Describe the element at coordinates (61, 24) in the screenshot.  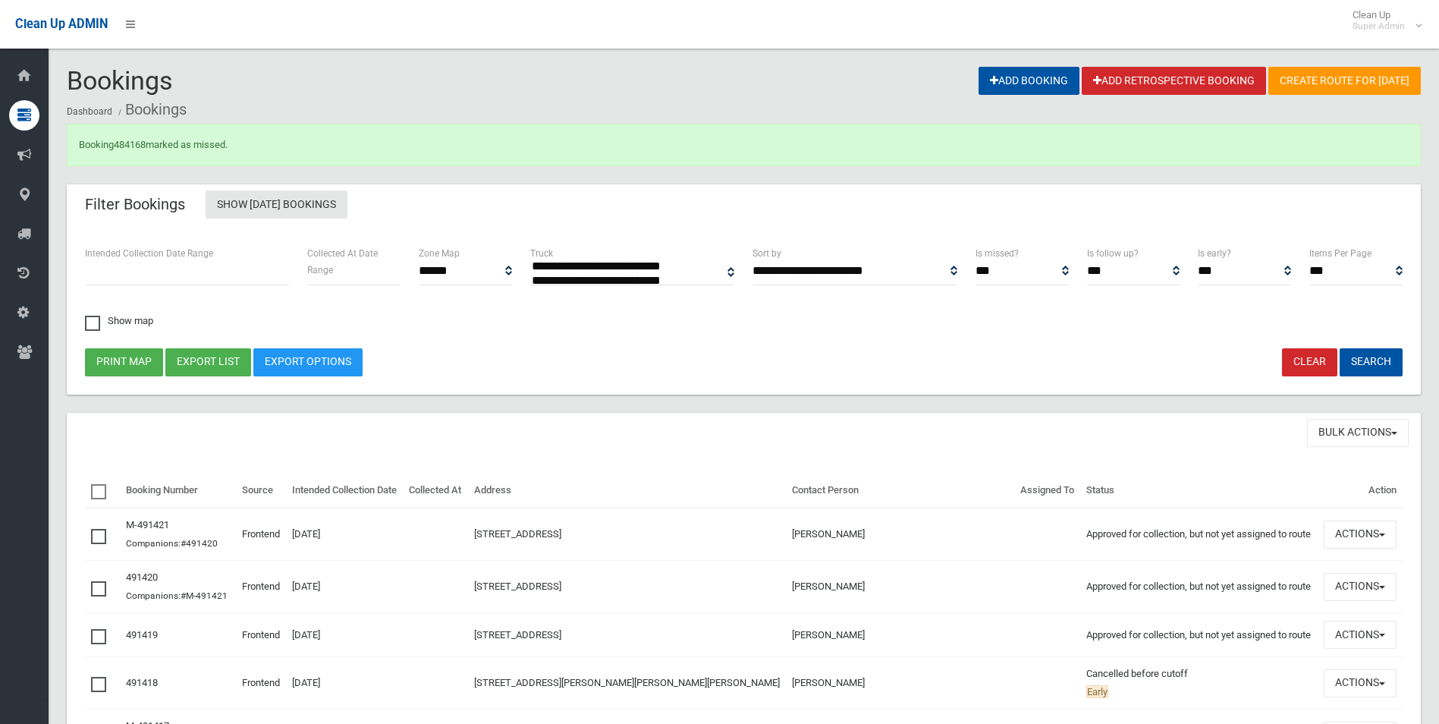
I see `span: Clean Up ADMIN` at that location.